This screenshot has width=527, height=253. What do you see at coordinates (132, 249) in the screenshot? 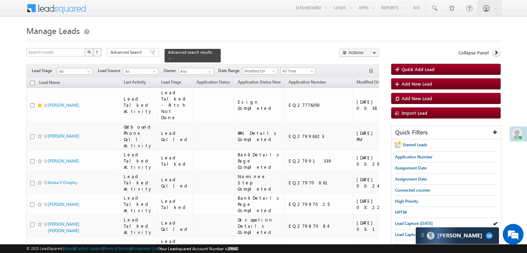
I see `span: © 2025 LeadSquared | | | | |` at bounding box center [132, 249].